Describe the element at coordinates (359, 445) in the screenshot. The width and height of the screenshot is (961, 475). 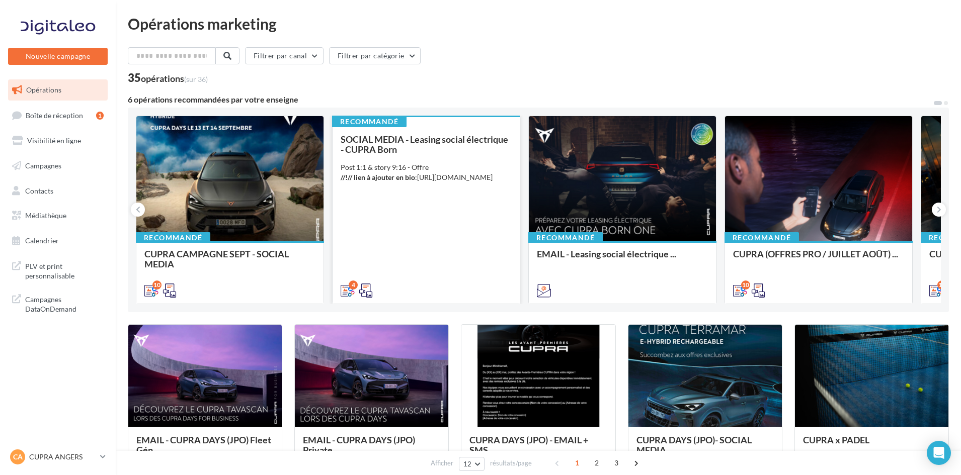
I see `span: EMAIL - CUPRA DAYS (JPO) Private ...` at that location.